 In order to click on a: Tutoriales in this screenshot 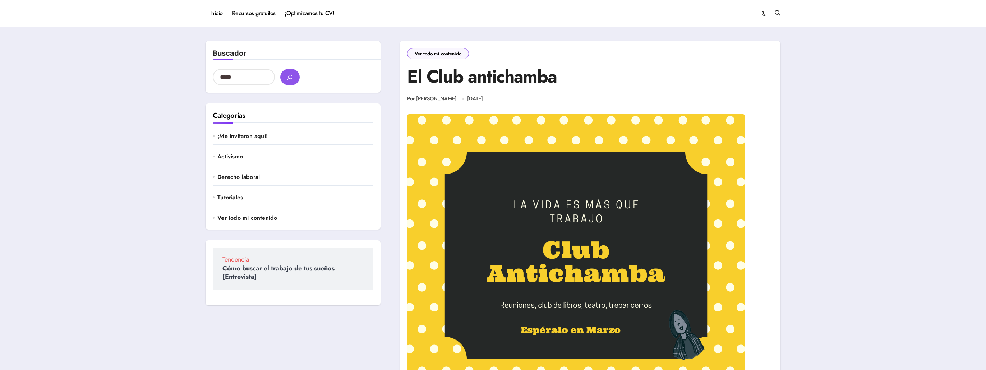, I will do `click(295, 198)`.